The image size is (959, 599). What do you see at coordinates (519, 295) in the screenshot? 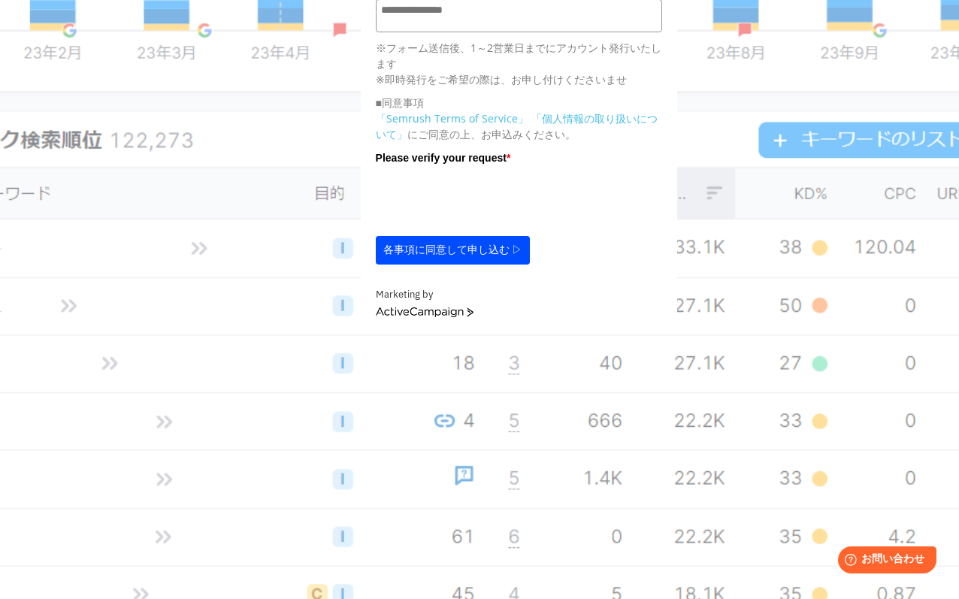
I see `div: Marketing by` at bounding box center [519, 295].